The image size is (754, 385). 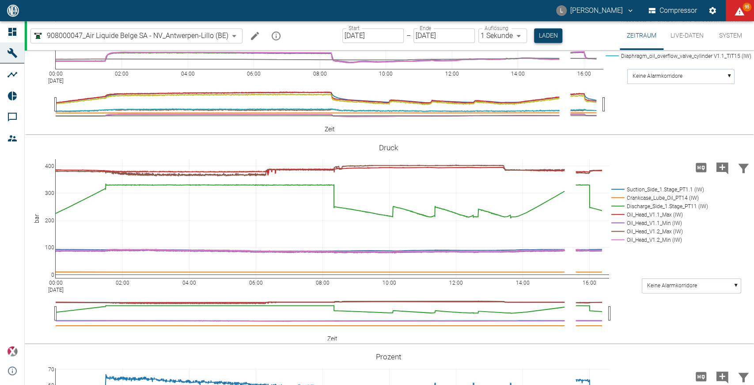 What do you see at coordinates (130, 36) in the screenshot?
I see `a: 908000047_Air Liquide Belge SA - NV_Antwerpen-Lillo (BE)` at bounding box center [130, 36].